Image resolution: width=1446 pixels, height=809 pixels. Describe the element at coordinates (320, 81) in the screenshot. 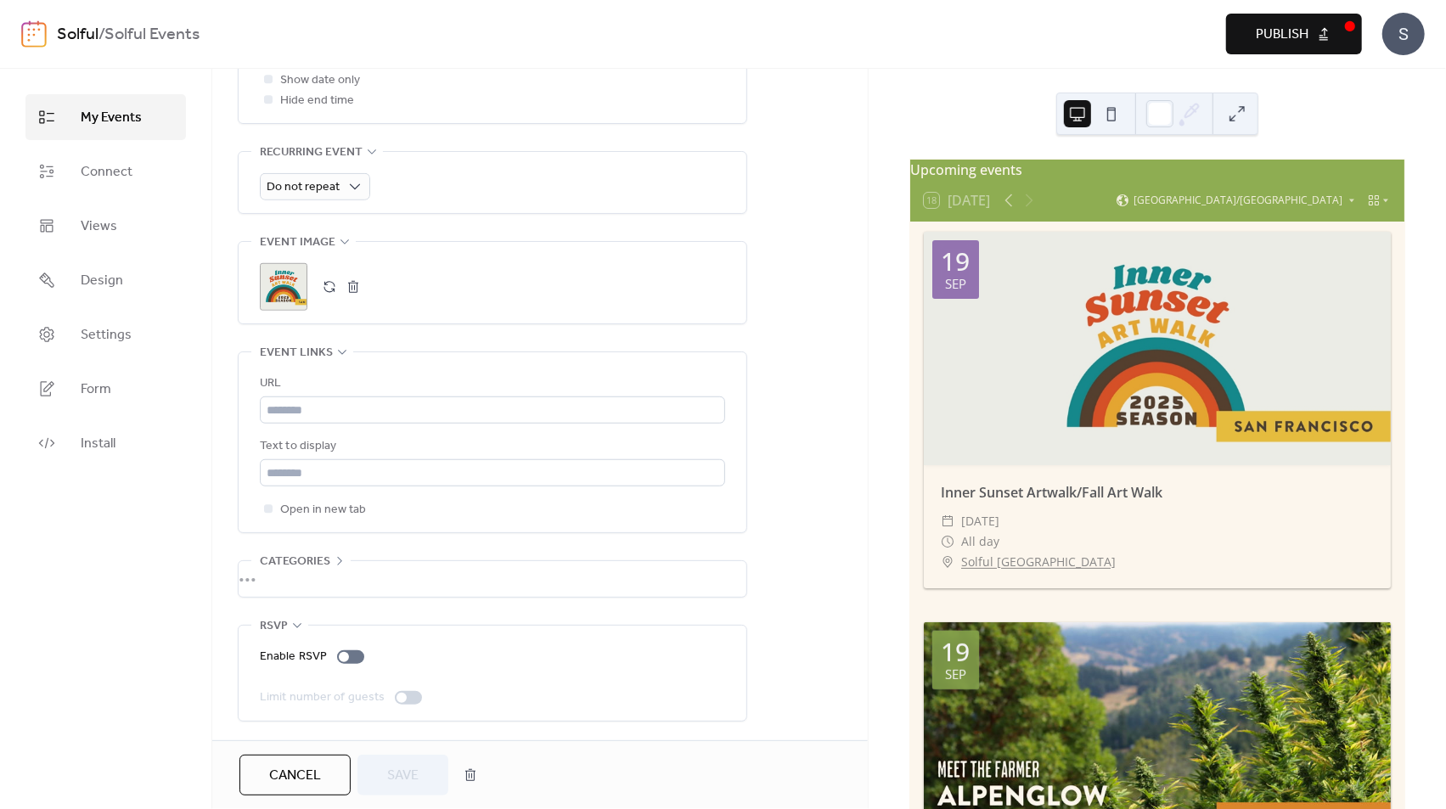

I see `span: Show date only` at that location.